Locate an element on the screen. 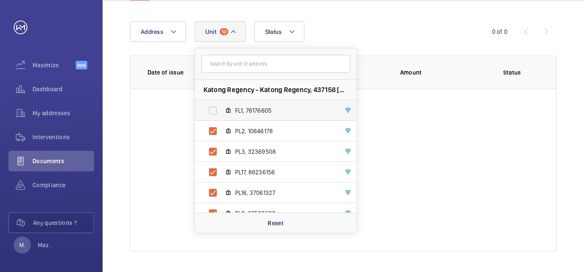  p: Amount is located at coordinates (436, 72).